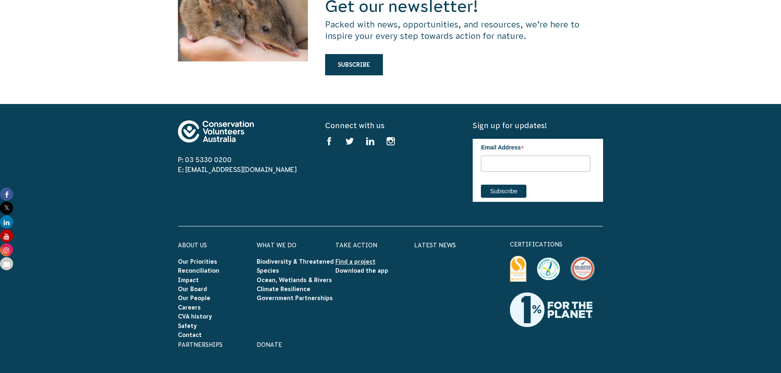 The width and height of the screenshot is (781, 373). Describe the element at coordinates (283, 289) in the screenshot. I see `a: Climate Resilience` at that location.